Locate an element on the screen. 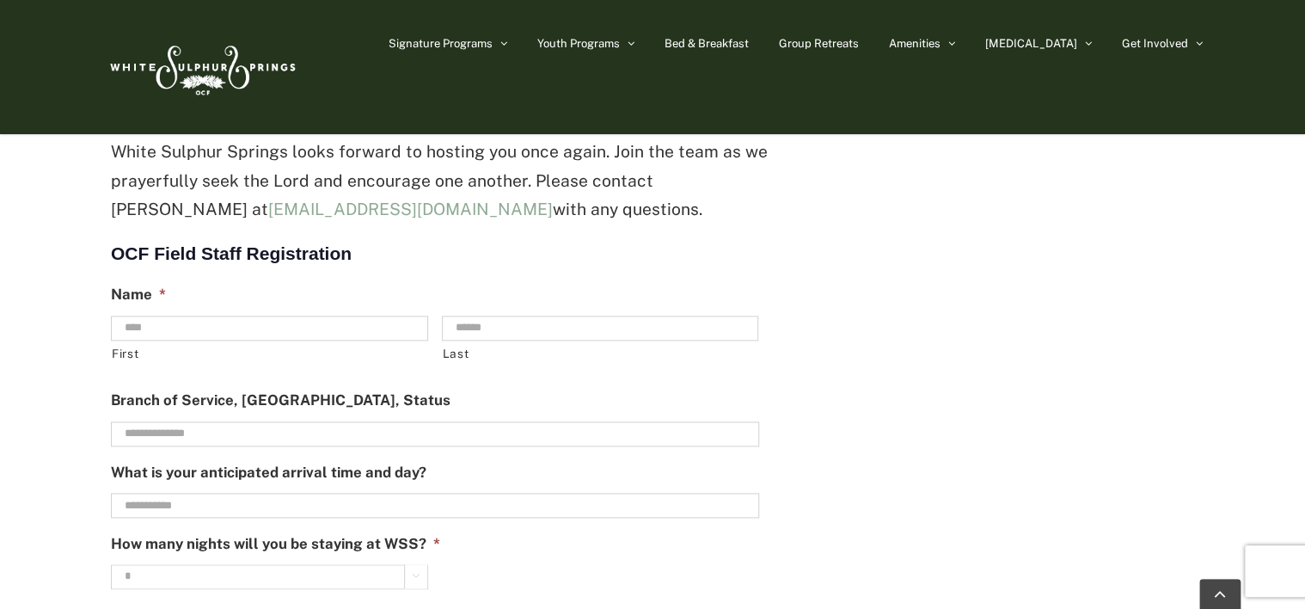 The image size is (1305, 609). span: Bed & Breakfast is located at coordinates (707, 43).